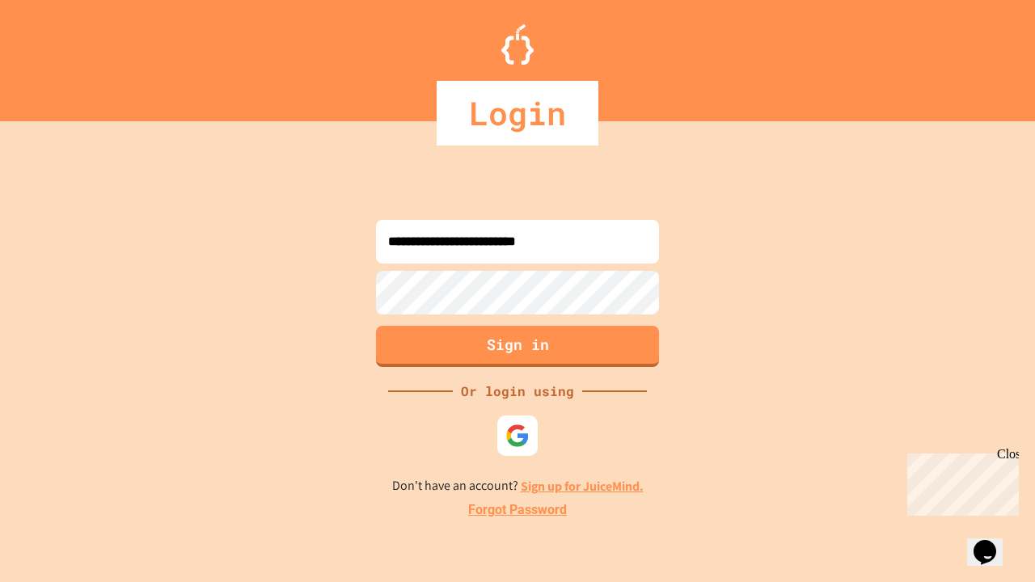 The image size is (1035, 582). Describe the element at coordinates (517, 486) in the screenshot. I see `p: Don't have an account?` at that location.